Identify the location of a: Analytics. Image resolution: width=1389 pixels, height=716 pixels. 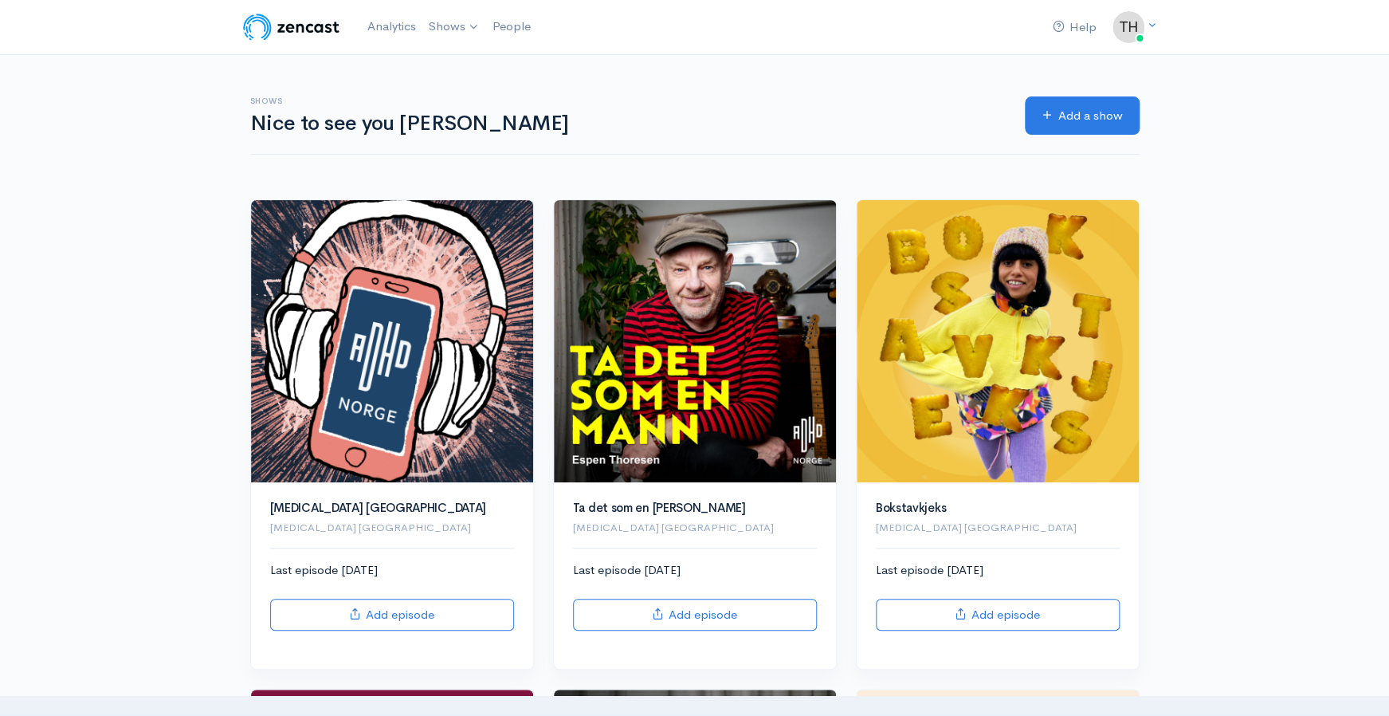
(391, 26).